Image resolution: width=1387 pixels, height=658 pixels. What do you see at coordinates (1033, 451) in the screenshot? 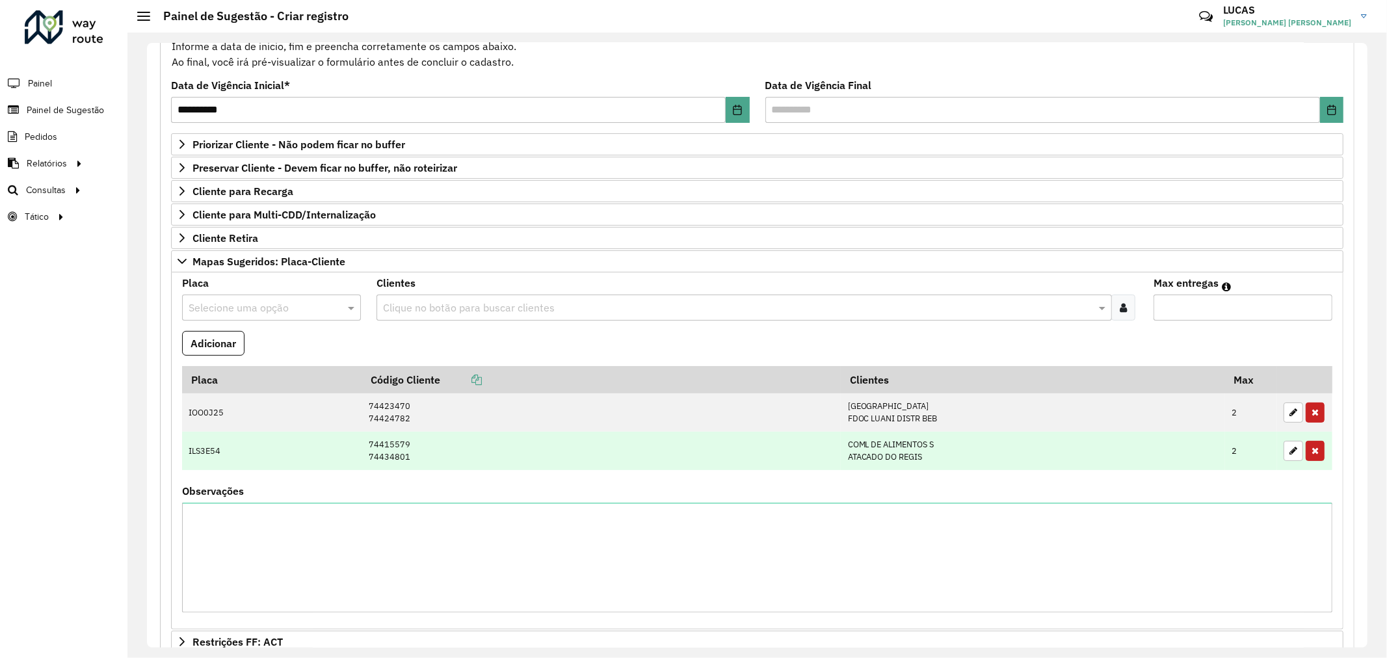
I see `td: COML DE ALIMENTOS S ATACADO DO REGIS` at bounding box center [1033, 451].